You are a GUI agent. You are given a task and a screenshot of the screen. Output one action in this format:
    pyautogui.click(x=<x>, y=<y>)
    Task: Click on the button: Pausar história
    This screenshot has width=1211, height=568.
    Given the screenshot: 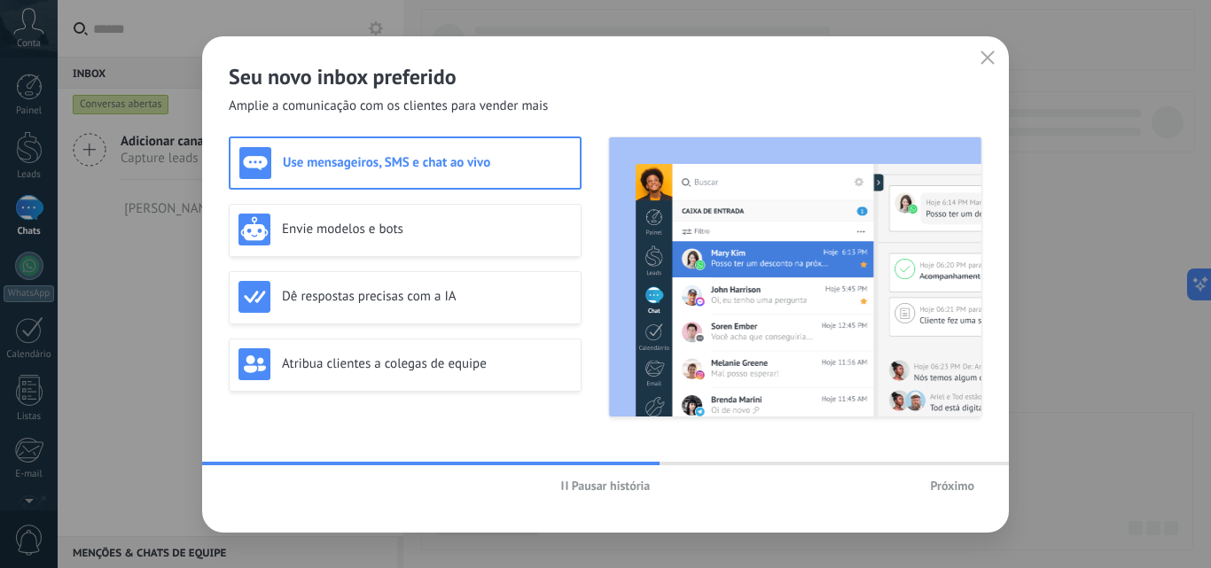 What is the action you would take?
    pyautogui.click(x=606, y=486)
    